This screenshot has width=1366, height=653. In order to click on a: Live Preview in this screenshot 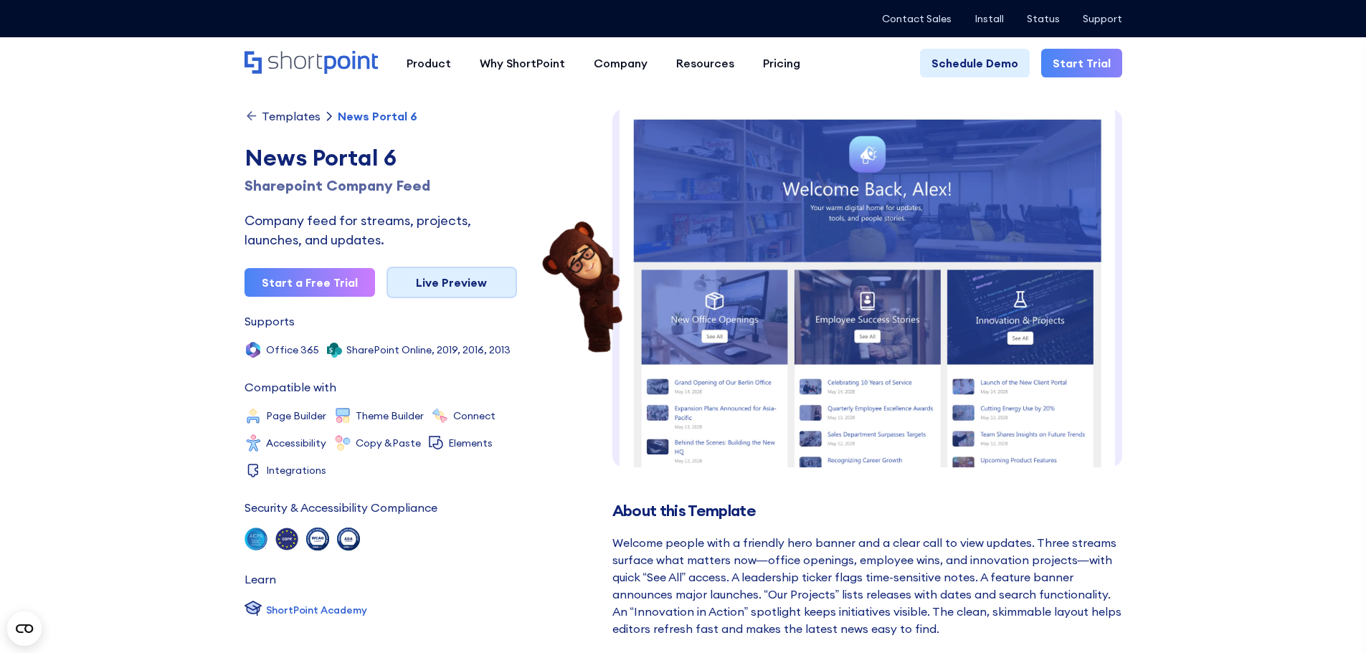, I will do `click(452, 283)`.